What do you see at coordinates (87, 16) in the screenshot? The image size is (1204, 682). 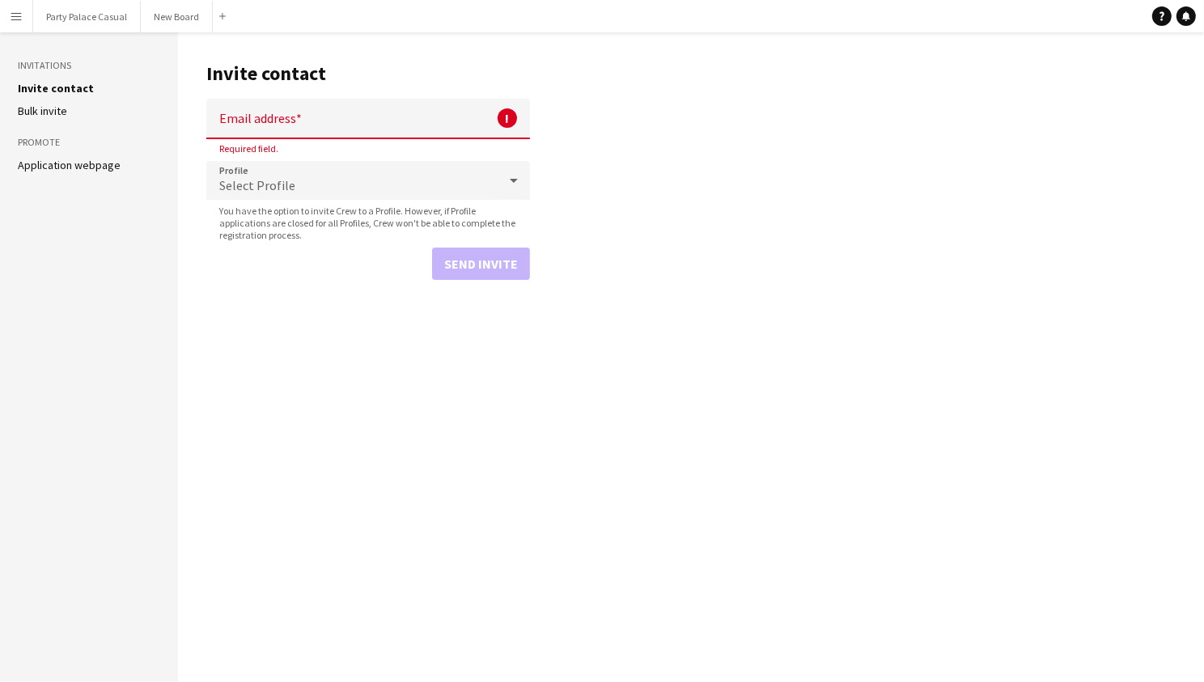 I see `button: Party Palace Casual` at bounding box center [87, 16].